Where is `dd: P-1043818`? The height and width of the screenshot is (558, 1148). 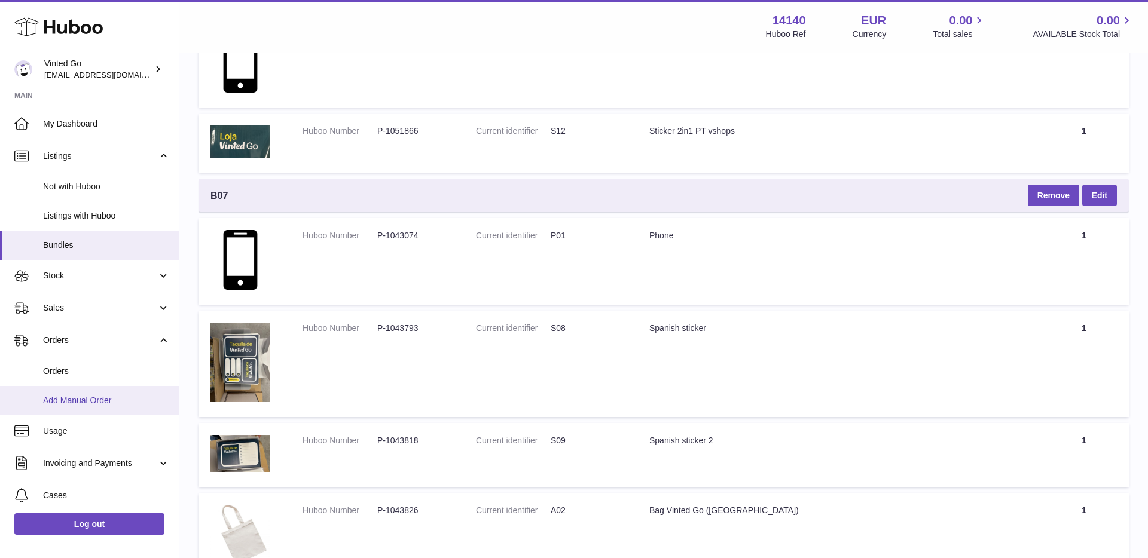 dd: P-1043818 is located at coordinates (414, 440).